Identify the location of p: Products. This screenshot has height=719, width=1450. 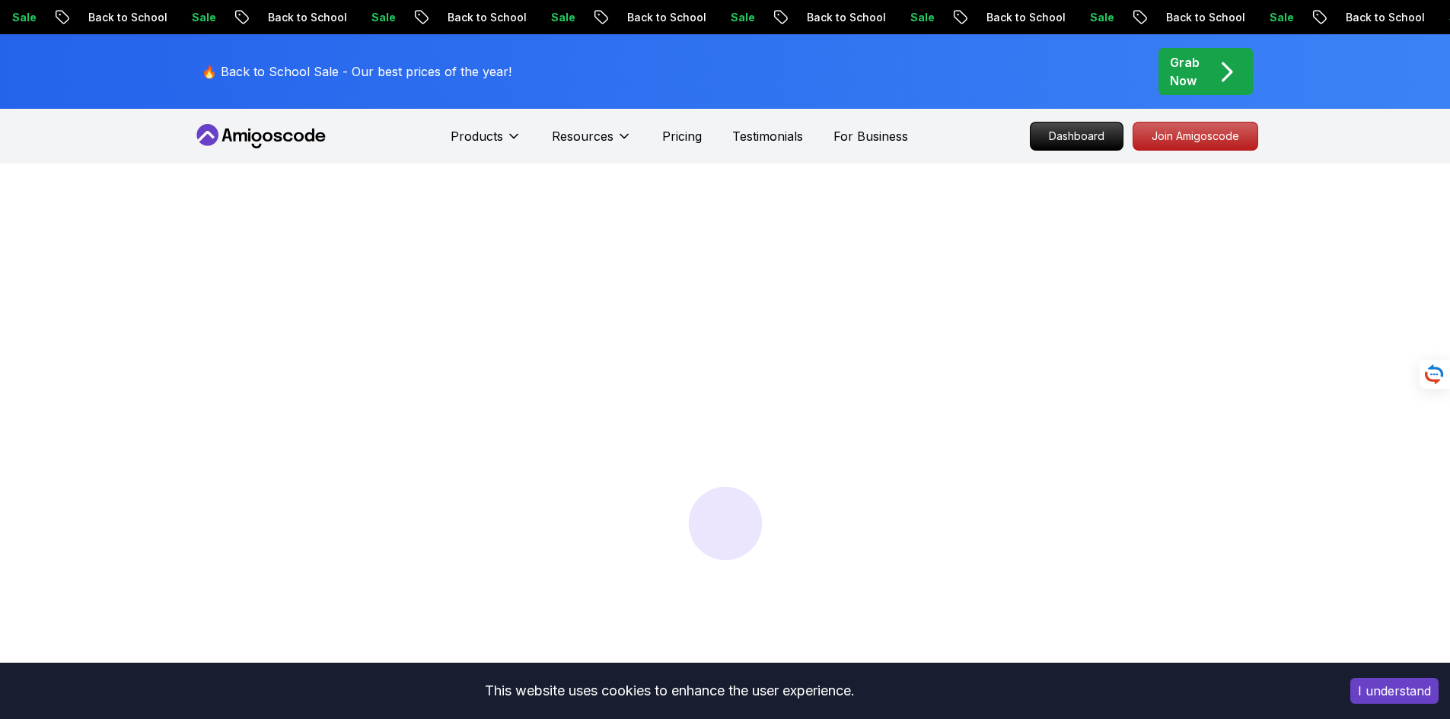
(476, 136).